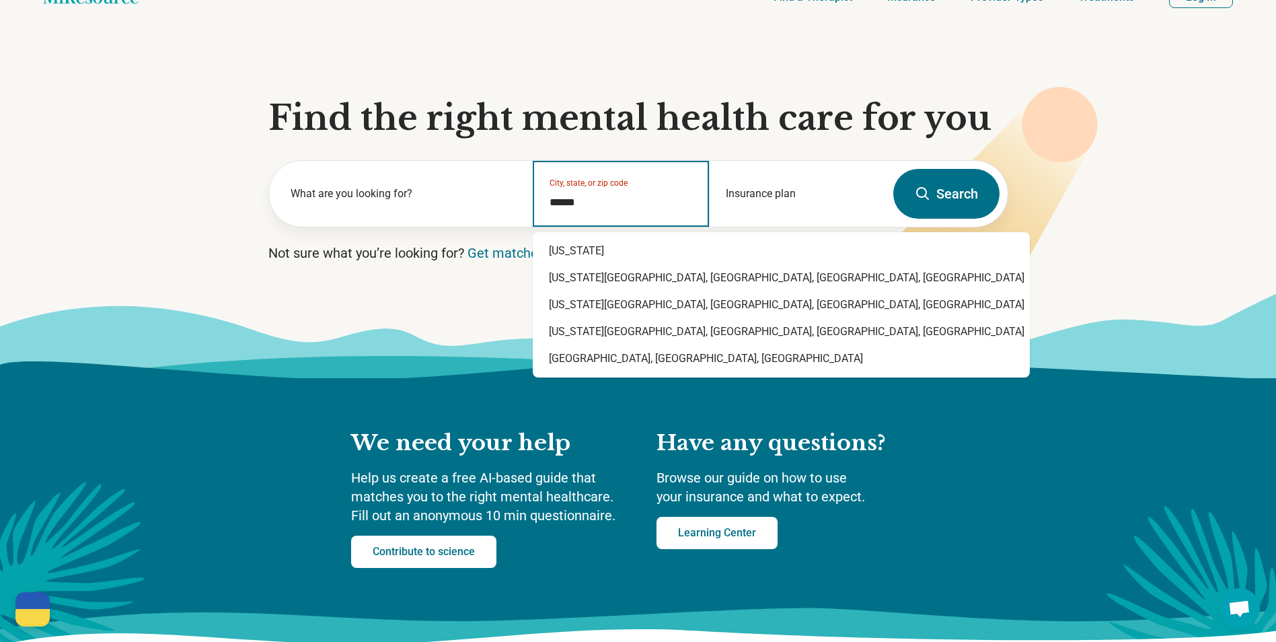 Image resolution: width=1276 pixels, height=642 pixels. What do you see at coordinates (717, 533) in the screenshot?
I see `a: Learning Center` at bounding box center [717, 533].